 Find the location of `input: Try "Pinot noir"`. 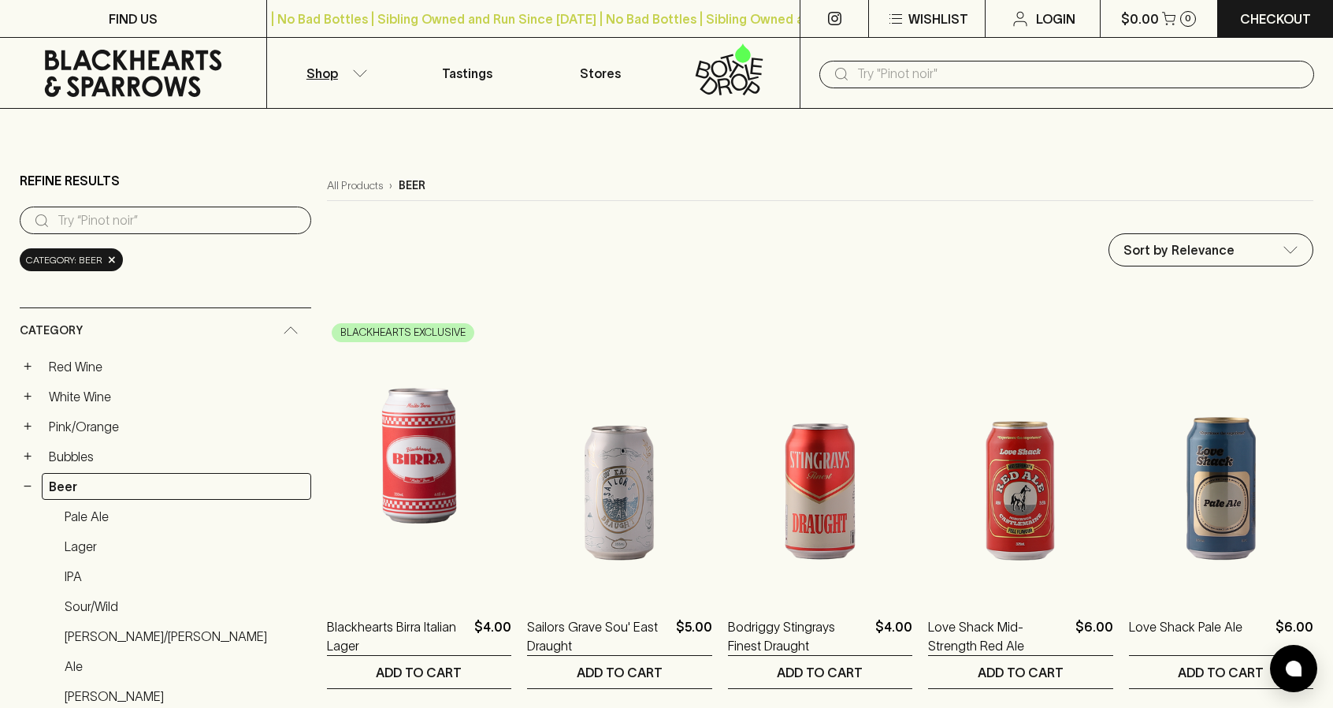

input: Try "Pinot noir" is located at coordinates (1080, 74).